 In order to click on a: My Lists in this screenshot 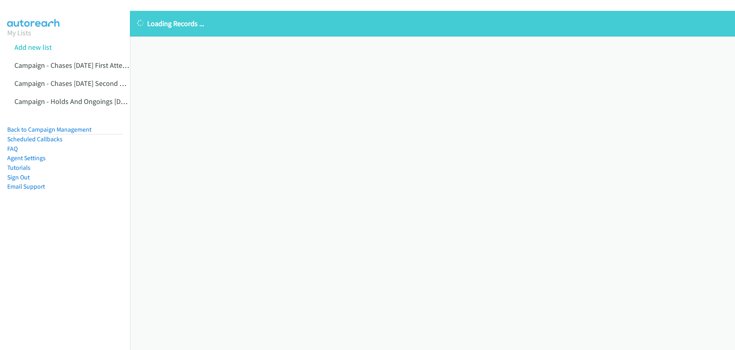, I will do `click(19, 32)`.